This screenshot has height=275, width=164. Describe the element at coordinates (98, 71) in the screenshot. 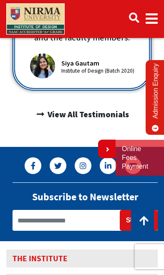

I see `a: Institute of Design (Batch 2020)` at that location.